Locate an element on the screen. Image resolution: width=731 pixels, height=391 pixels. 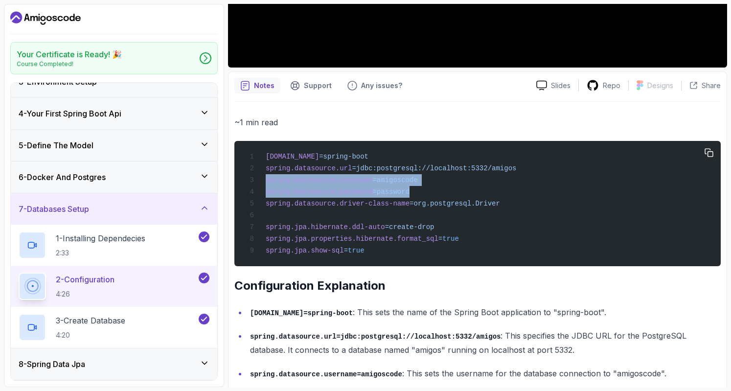
span: spring.datasource.password is located at coordinates (319, 192).